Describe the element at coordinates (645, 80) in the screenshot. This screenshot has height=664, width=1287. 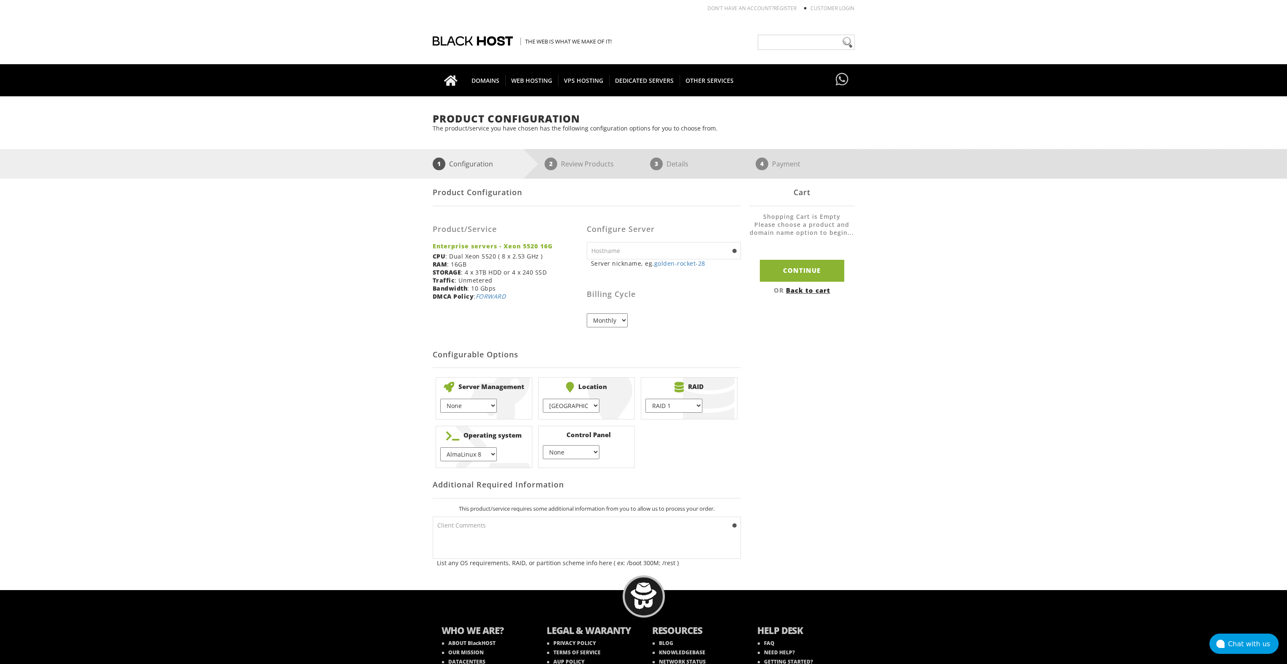
I see `a: DEDICATED SERVERS` at that location.